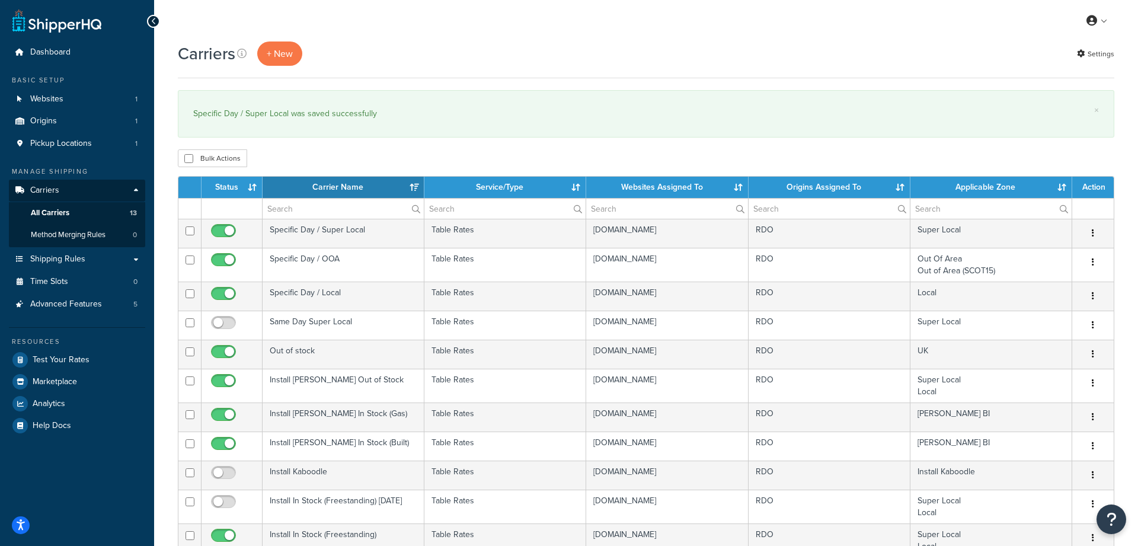 This screenshot has width=1138, height=546. Describe the element at coordinates (49, 282) in the screenshot. I see `span: Time Slots` at that location.